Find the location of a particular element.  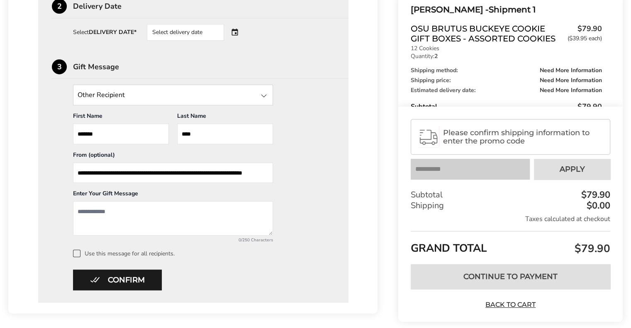

span: OSU Brutus Buckeye Cookie Gift Boxes - Assorted Cookies is located at coordinates (487, 34).